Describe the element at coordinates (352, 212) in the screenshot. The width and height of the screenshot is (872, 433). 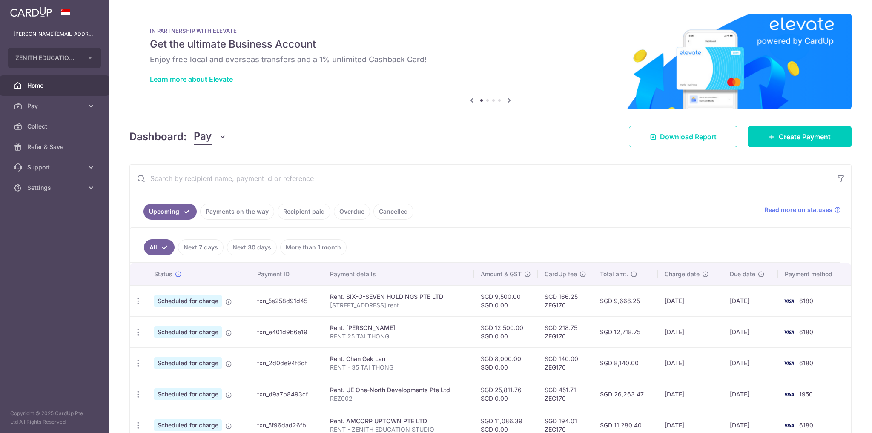
I see `a: Overdue` at that location.